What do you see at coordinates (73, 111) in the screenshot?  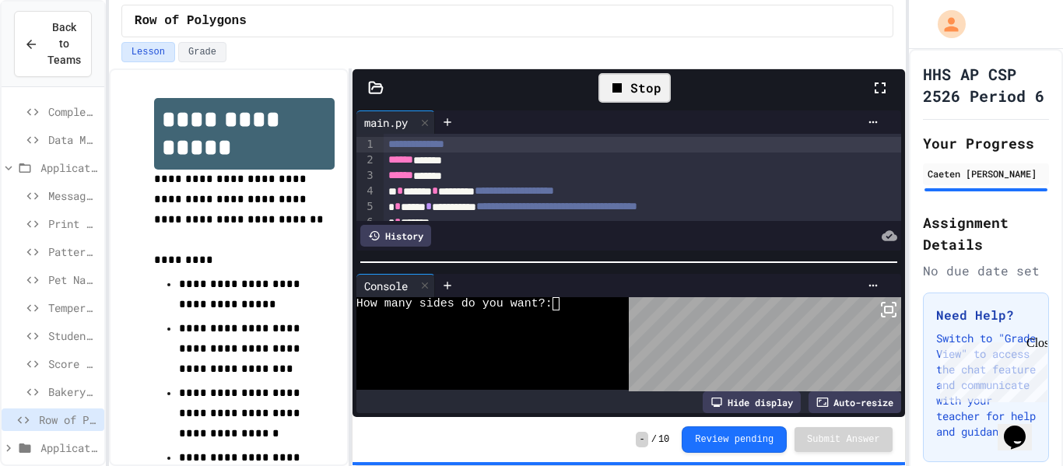 I see `span: Complete the Greeting` at bounding box center [73, 111].